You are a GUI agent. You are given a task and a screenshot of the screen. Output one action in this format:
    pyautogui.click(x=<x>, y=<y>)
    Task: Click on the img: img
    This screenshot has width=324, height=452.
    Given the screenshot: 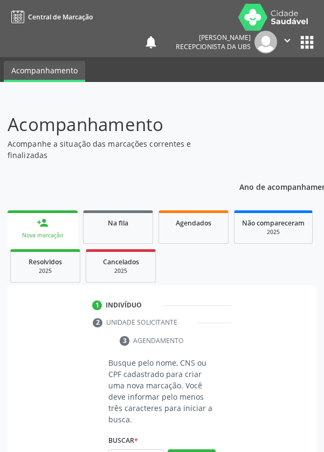 What is the action you would take?
    pyautogui.click(x=266, y=42)
    